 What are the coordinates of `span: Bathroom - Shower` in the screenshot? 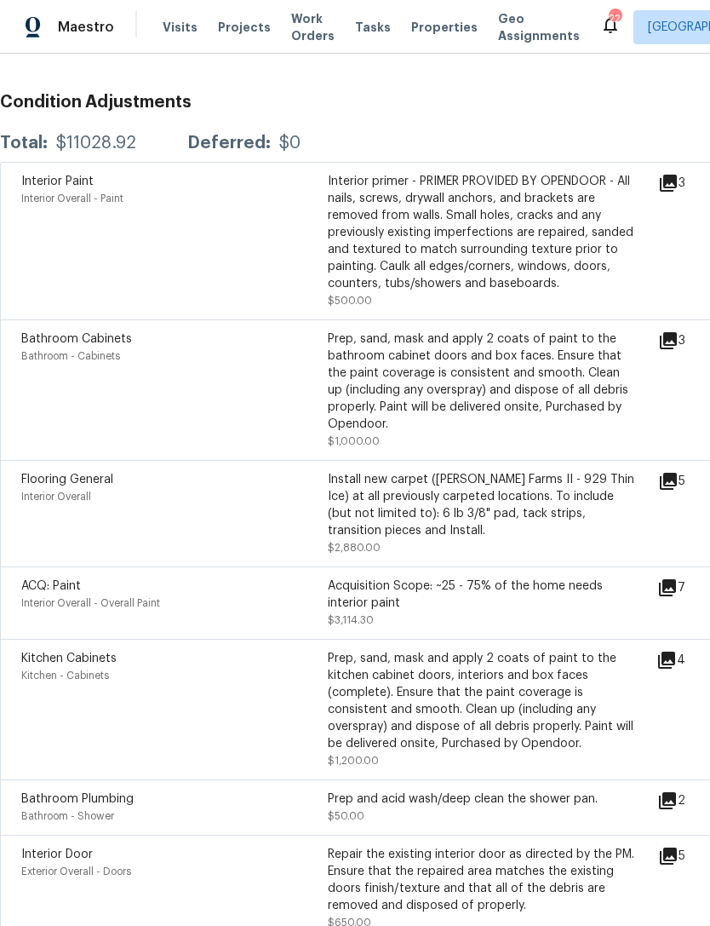 It's located at (67, 816).